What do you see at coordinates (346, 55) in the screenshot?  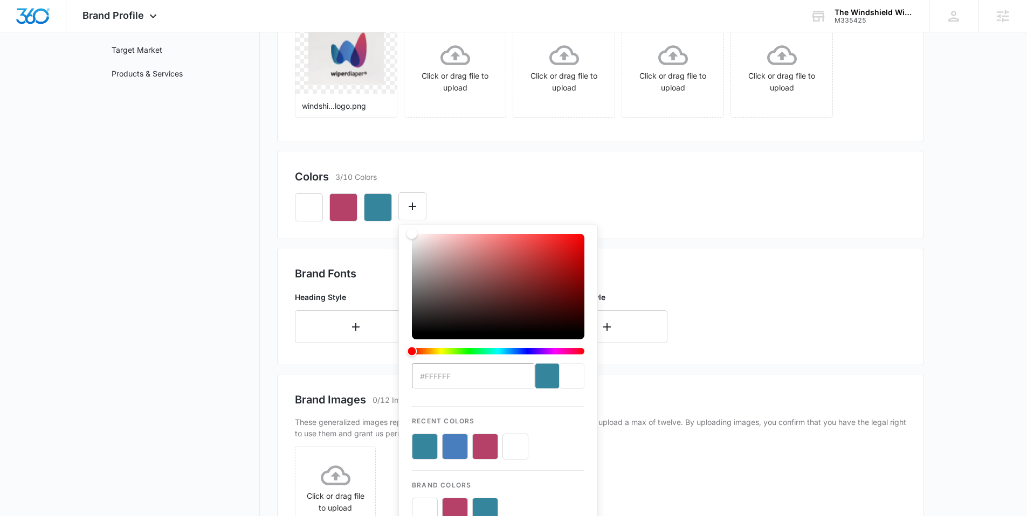 I see `img: User uploaded logo` at bounding box center [346, 55].